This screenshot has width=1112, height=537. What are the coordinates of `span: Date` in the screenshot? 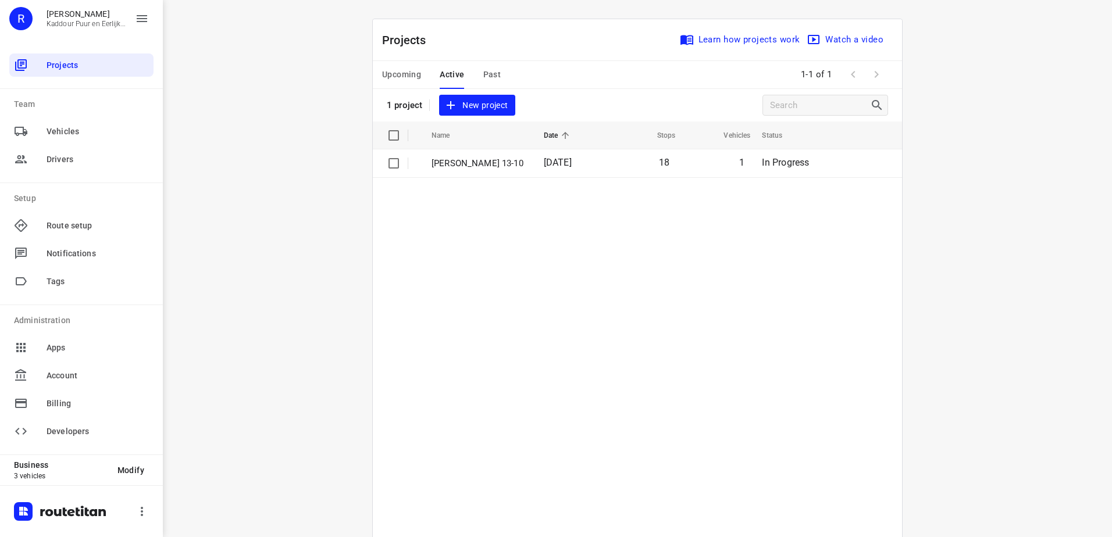 It's located at (558, 135).